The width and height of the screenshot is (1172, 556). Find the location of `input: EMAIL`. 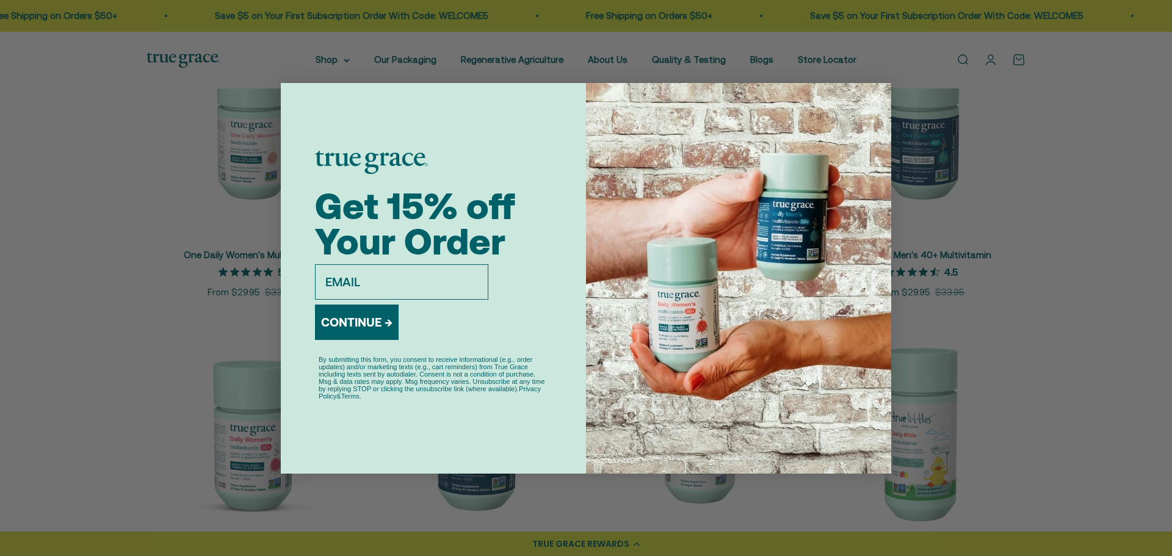

input: EMAIL is located at coordinates (402, 282).